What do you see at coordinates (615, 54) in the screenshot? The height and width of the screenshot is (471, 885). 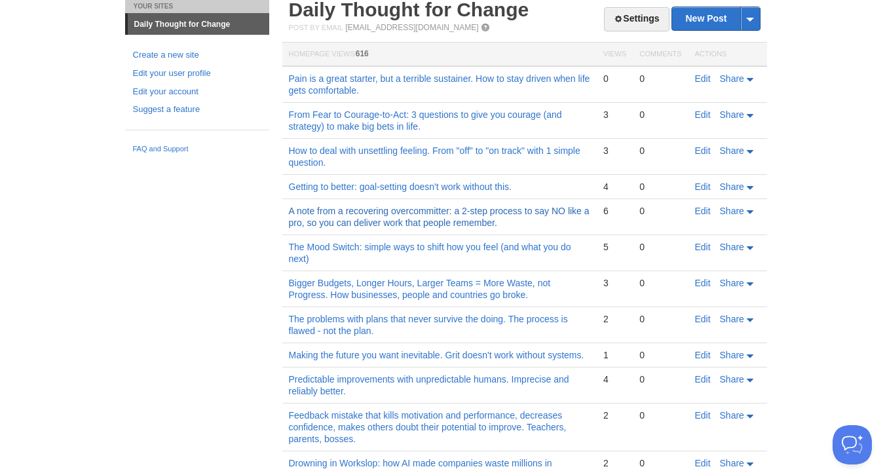 I see `th: Views` at bounding box center [615, 54].